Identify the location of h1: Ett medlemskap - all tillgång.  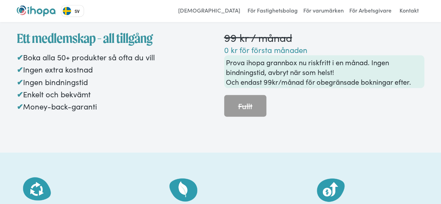
(117, 38).